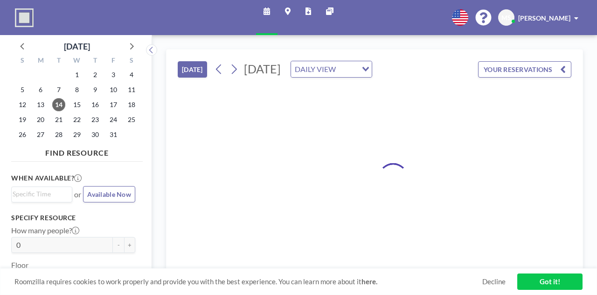 Image resolution: width=597 pixels, height=295 pixels. What do you see at coordinates (59, 105) in the screenshot?
I see `span: Tuesday, October 14, 2025` at bounding box center [59, 105].